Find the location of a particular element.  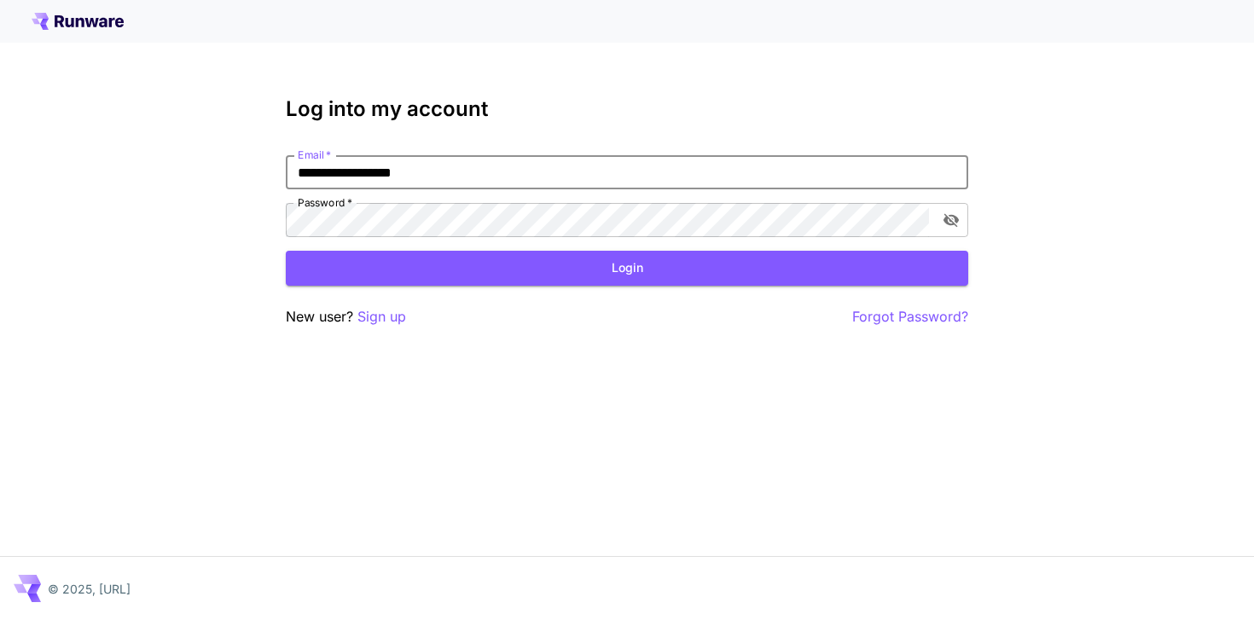

p: Sign up is located at coordinates (381, 317).